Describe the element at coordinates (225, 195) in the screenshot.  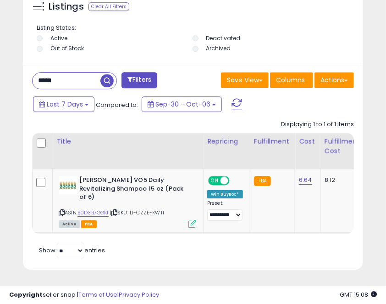
I see `div: Win BuyBox *` at that location.